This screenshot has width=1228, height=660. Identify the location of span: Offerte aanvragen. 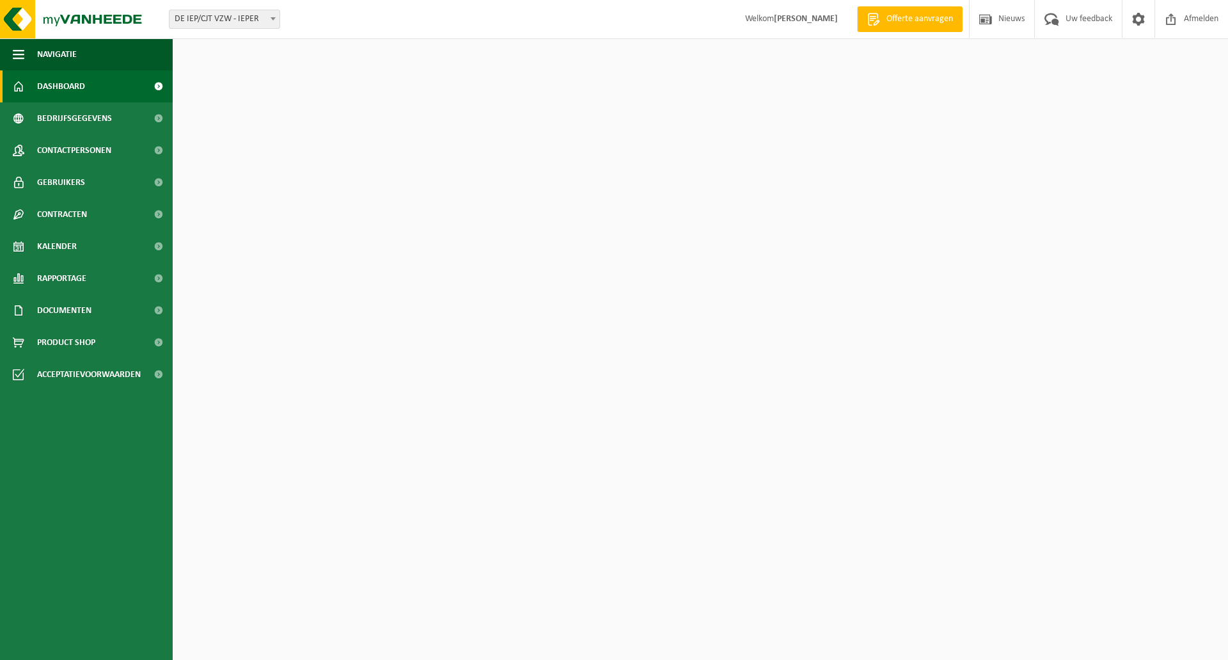
(920, 19).